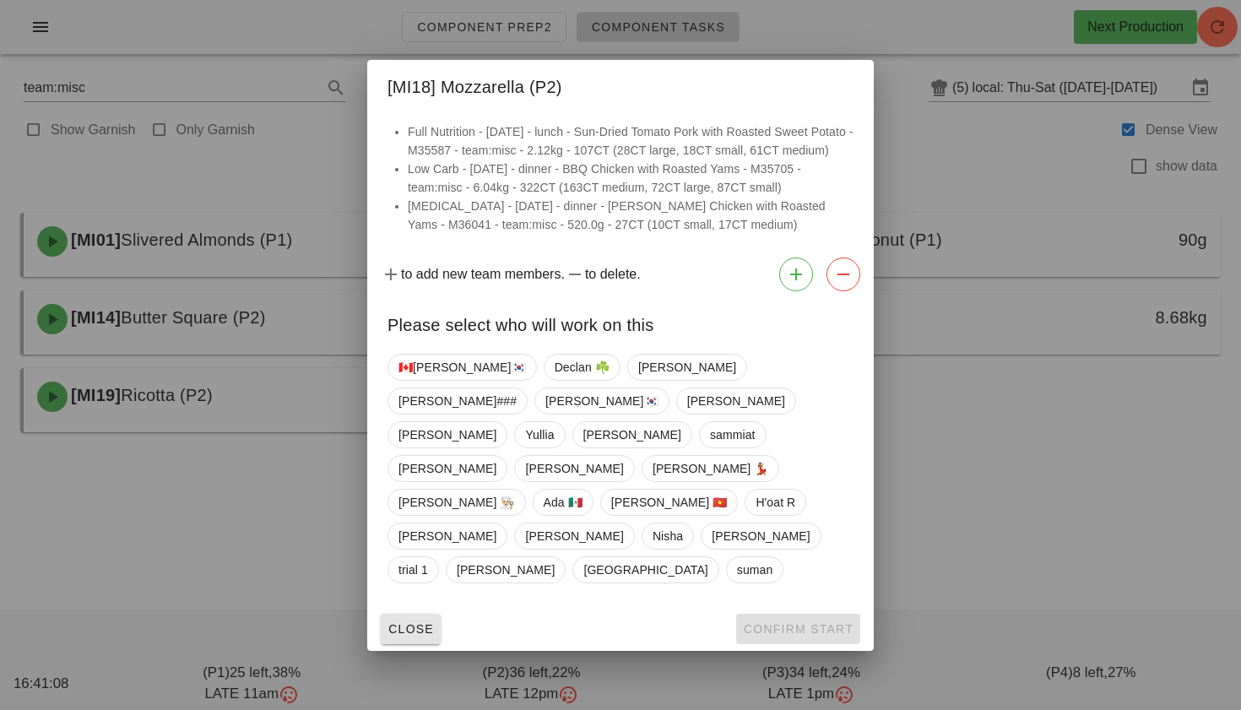  What do you see at coordinates (620, 274) in the screenshot?
I see `div: to add new team members. to delete.` at bounding box center [620, 274].